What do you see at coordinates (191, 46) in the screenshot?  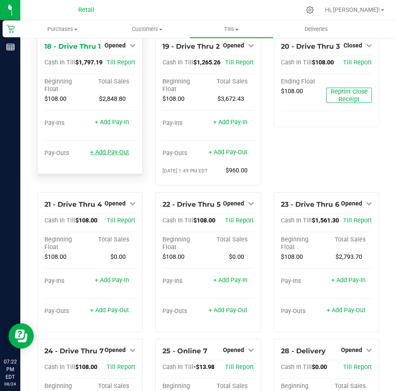 I see `span: 19 - Drive Thru 2` at bounding box center [191, 46].